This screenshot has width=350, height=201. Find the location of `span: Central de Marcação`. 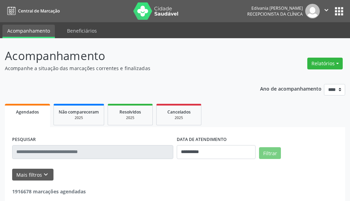

span: Central de Marcação is located at coordinates (39, 11).